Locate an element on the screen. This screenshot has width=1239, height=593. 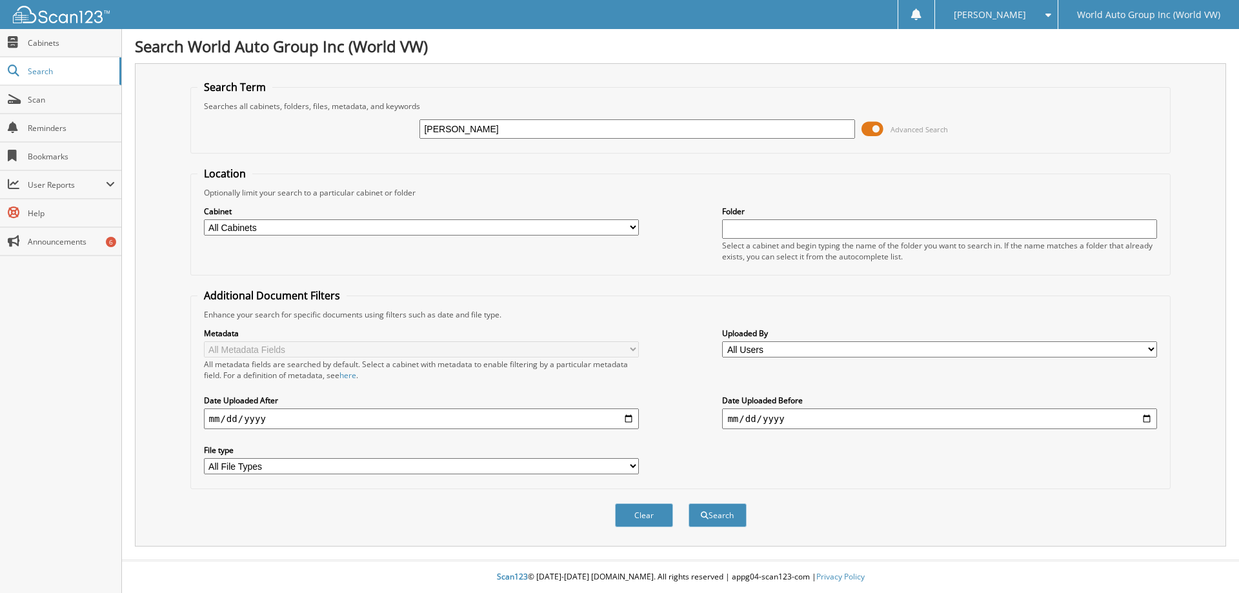
div: Chat Widget is located at coordinates (1207, 562).